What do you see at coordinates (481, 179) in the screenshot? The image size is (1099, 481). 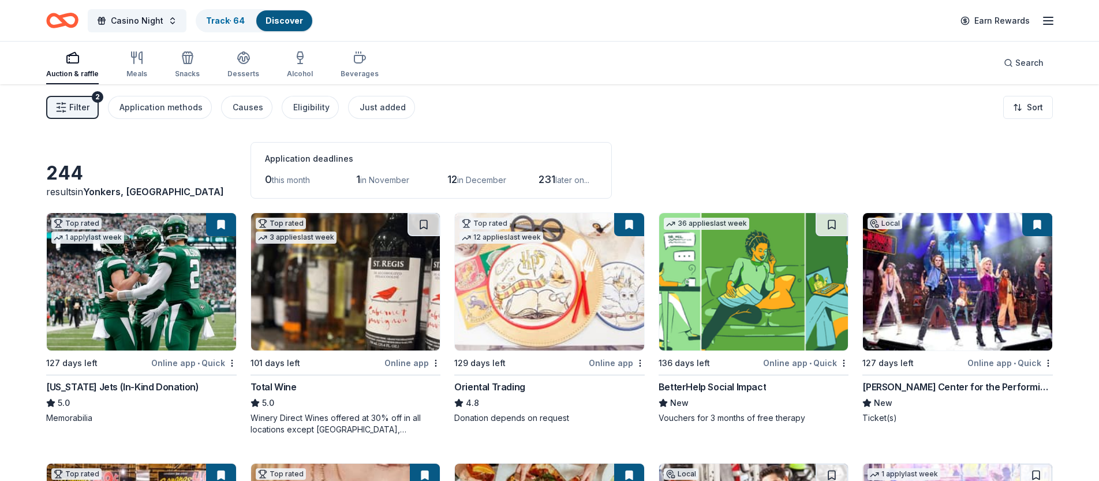 I see `span: in December` at bounding box center [481, 179].